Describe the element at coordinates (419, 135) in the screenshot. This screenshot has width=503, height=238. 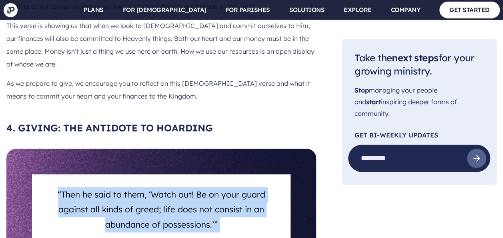
I see `p: Get Bi-Weekly Updates` at that location.